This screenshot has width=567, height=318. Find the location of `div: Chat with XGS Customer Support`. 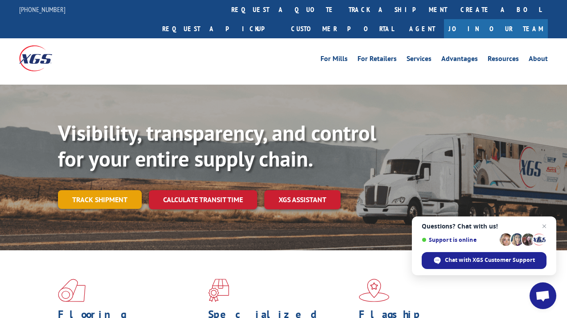

div: Chat with XGS Customer Support is located at coordinates (484, 261).